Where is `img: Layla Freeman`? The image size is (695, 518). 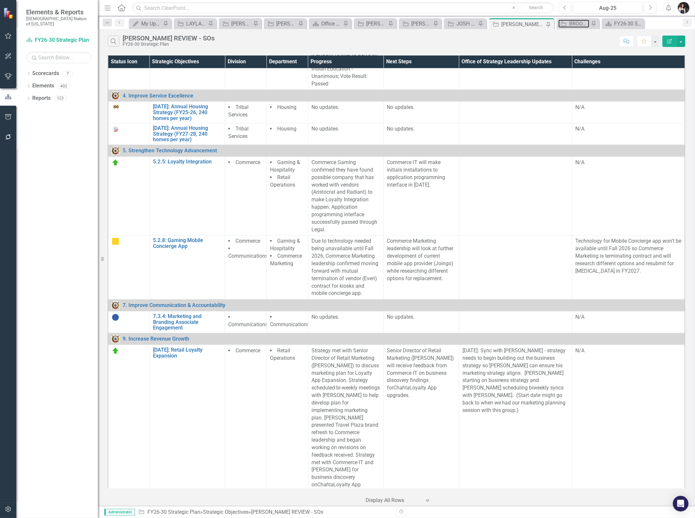 img: Layla Freeman is located at coordinates (684, 8).